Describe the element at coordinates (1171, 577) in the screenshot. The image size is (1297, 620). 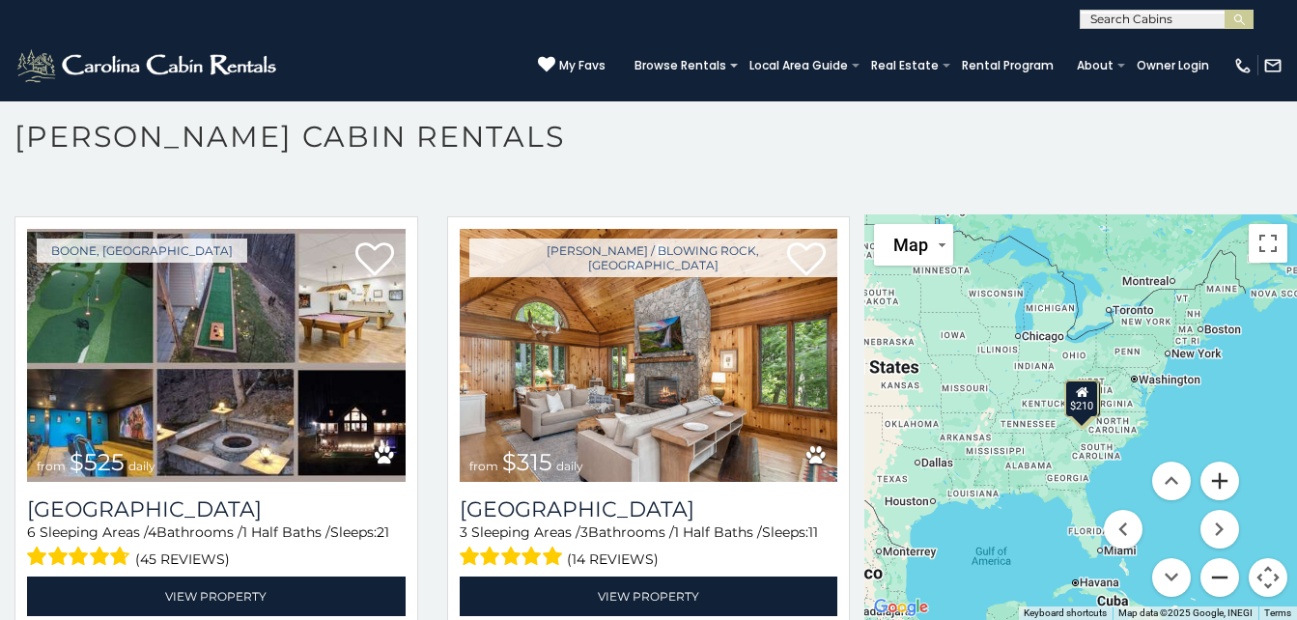
I see `button: Move down` at that location.